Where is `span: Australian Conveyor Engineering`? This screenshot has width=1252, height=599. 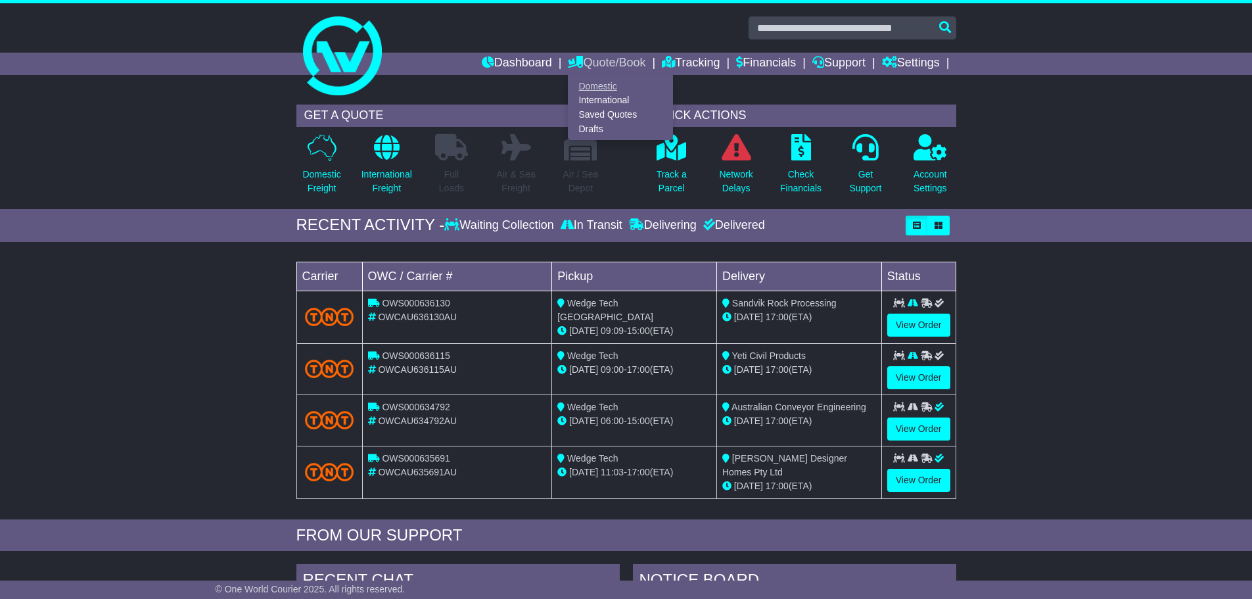 span: Australian Conveyor Engineering is located at coordinates (799, 407).